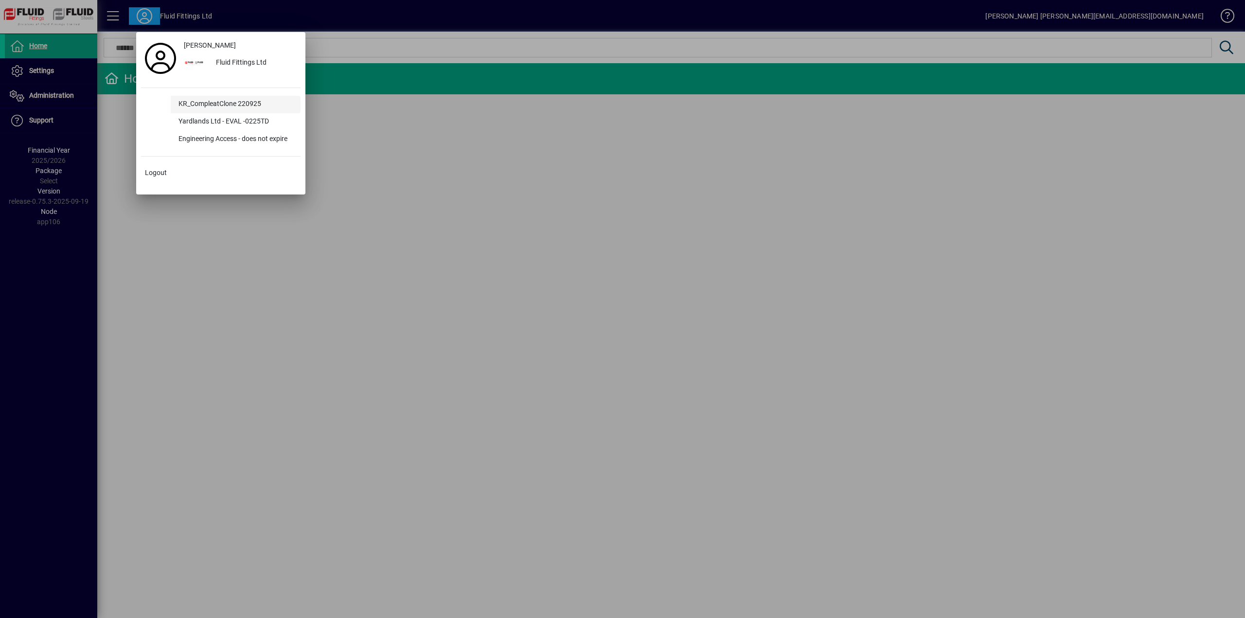 This screenshot has height=618, width=1245. I want to click on div: Engineering Access - does not expire, so click(235, 140).